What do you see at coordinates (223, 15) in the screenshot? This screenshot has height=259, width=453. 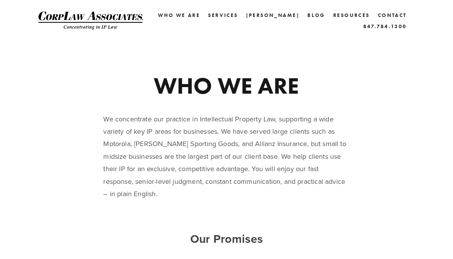 I see `a: Services` at bounding box center [223, 15].